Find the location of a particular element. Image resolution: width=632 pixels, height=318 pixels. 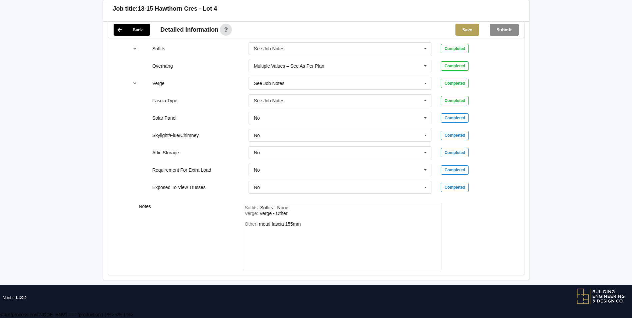

button: Save is located at coordinates (467, 30).